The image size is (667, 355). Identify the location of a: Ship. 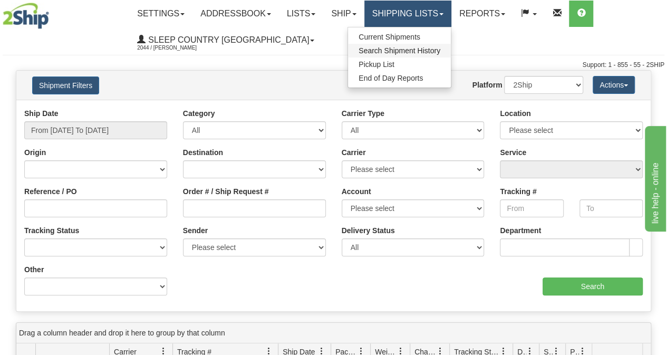
(343, 14).